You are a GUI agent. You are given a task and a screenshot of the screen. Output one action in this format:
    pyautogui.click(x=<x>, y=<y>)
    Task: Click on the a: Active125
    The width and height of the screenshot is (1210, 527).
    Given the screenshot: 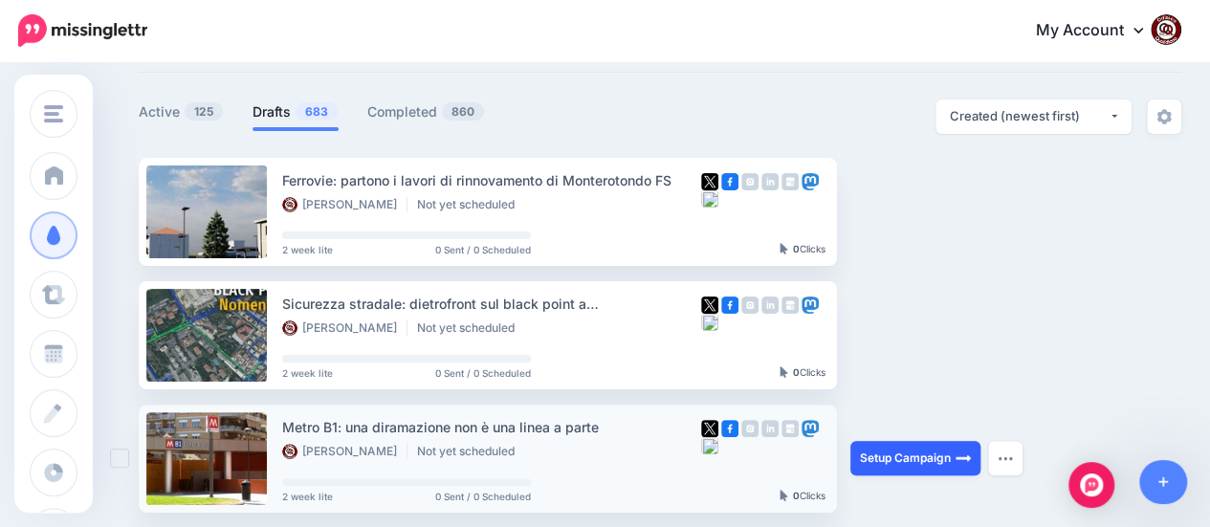 What is the action you would take?
    pyautogui.click(x=181, y=112)
    